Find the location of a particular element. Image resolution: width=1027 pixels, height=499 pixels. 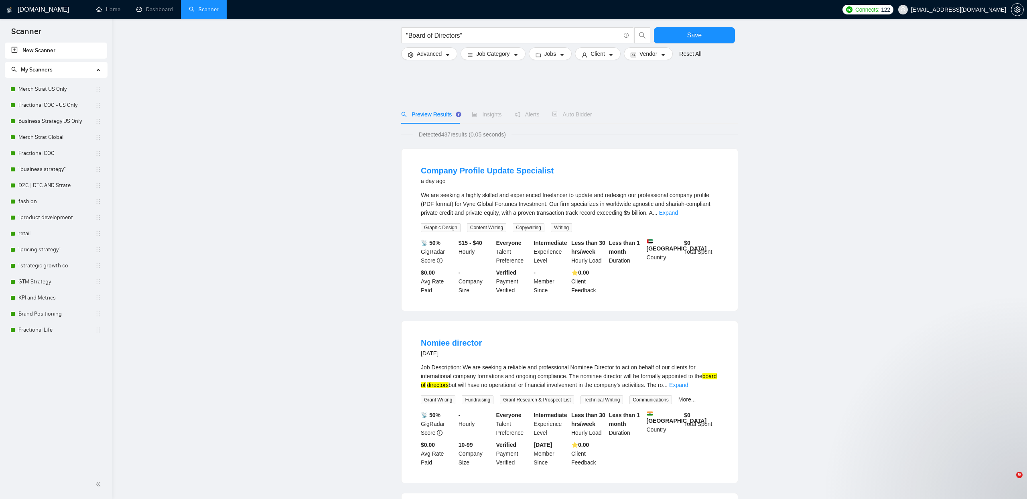

a: Brand Positioning is located at coordinates (57, 314).